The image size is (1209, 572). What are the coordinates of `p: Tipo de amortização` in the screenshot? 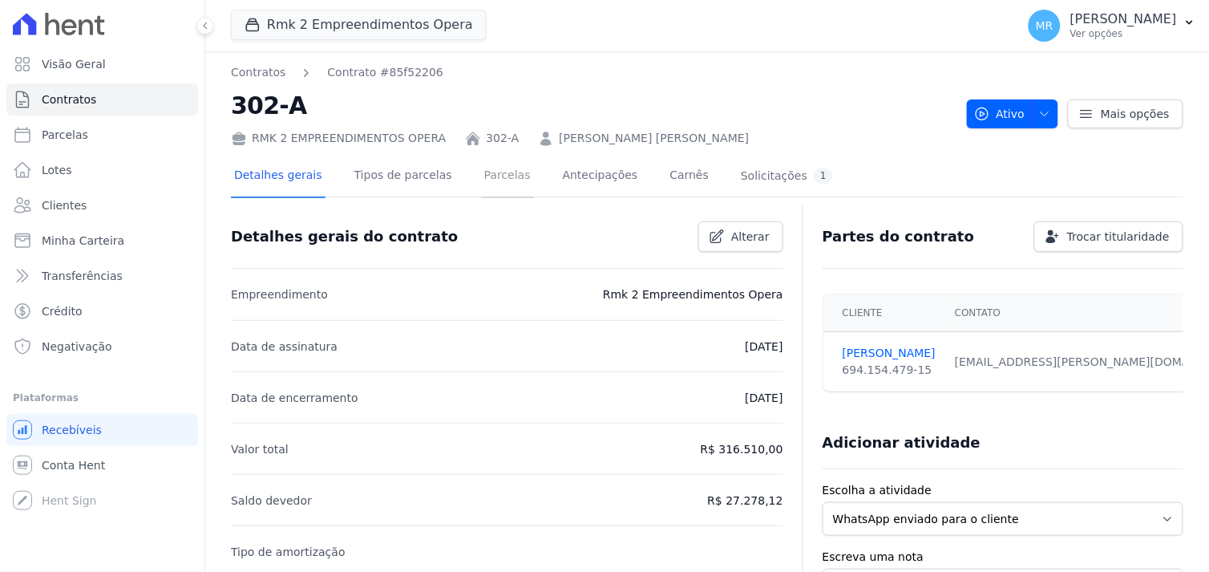 It's located at (288, 552).